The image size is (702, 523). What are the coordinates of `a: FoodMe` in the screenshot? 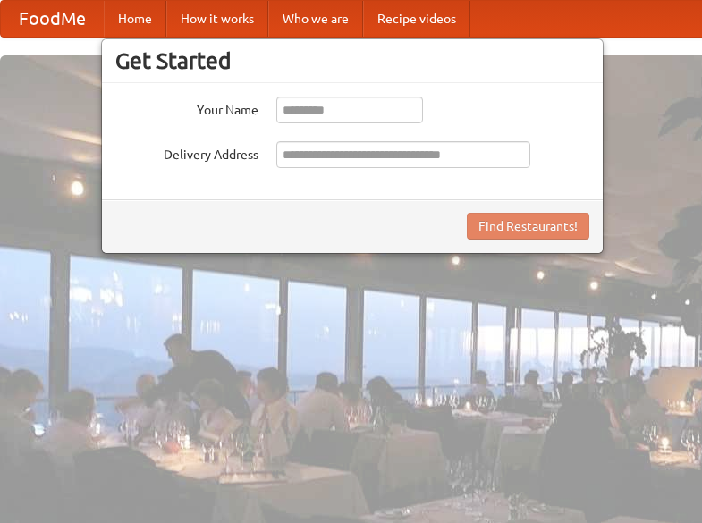 It's located at (52, 19).